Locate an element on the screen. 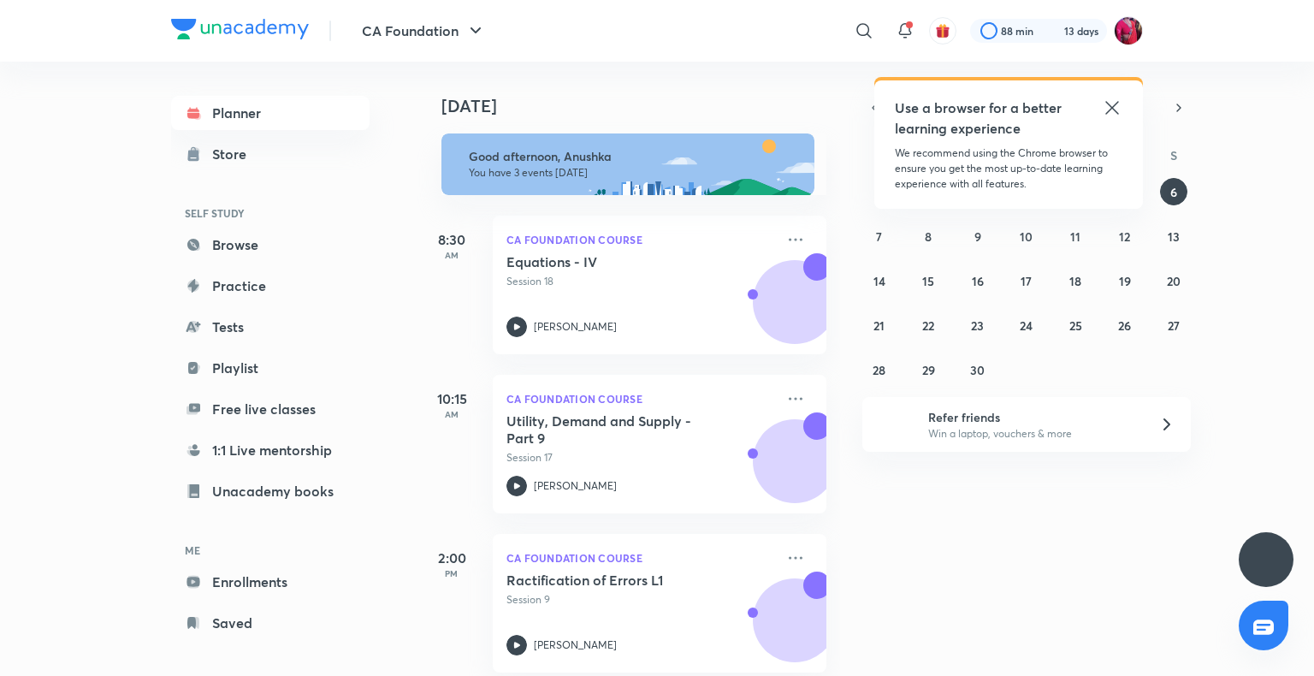  abbr: September 8, 2025 is located at coordinates (928, 236).